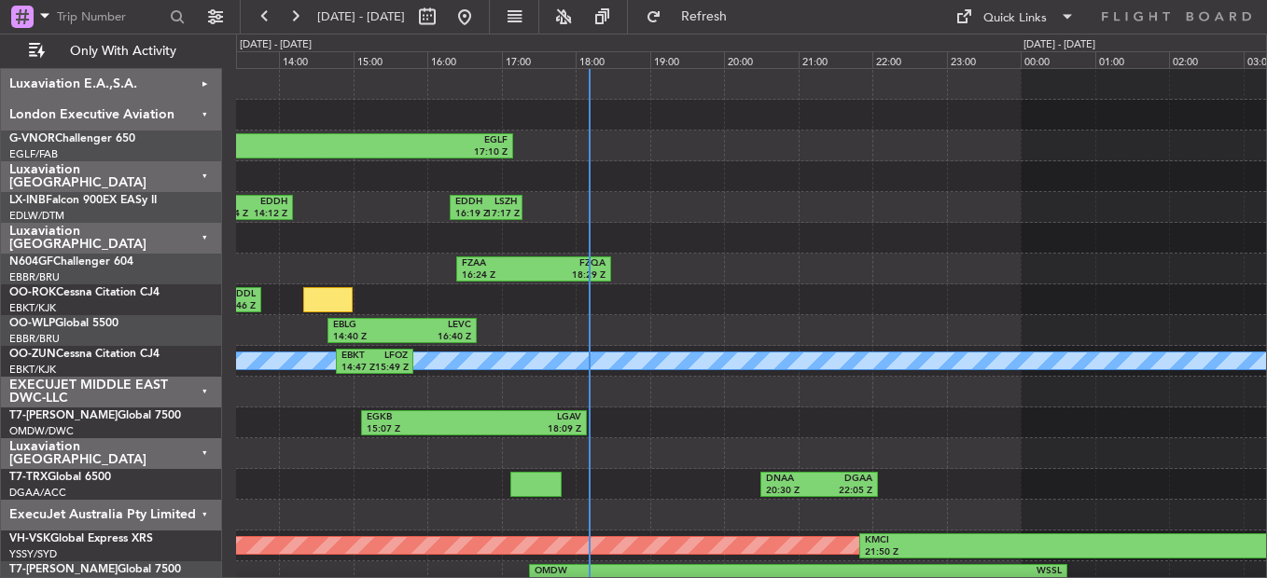  Describe the element at coordinates (1058, 60) in the screenshot. I see `div: 00:00` at that location.